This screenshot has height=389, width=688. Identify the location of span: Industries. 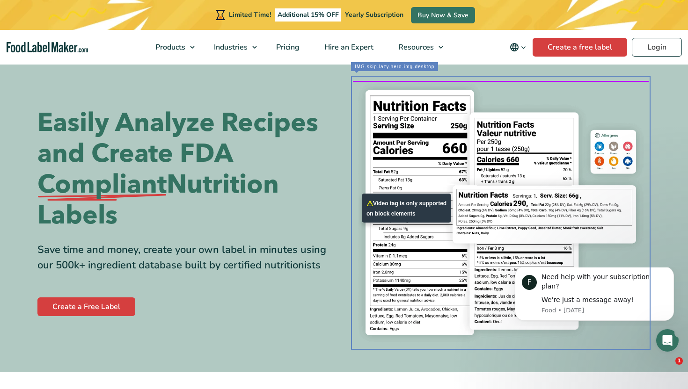
(230, 47).